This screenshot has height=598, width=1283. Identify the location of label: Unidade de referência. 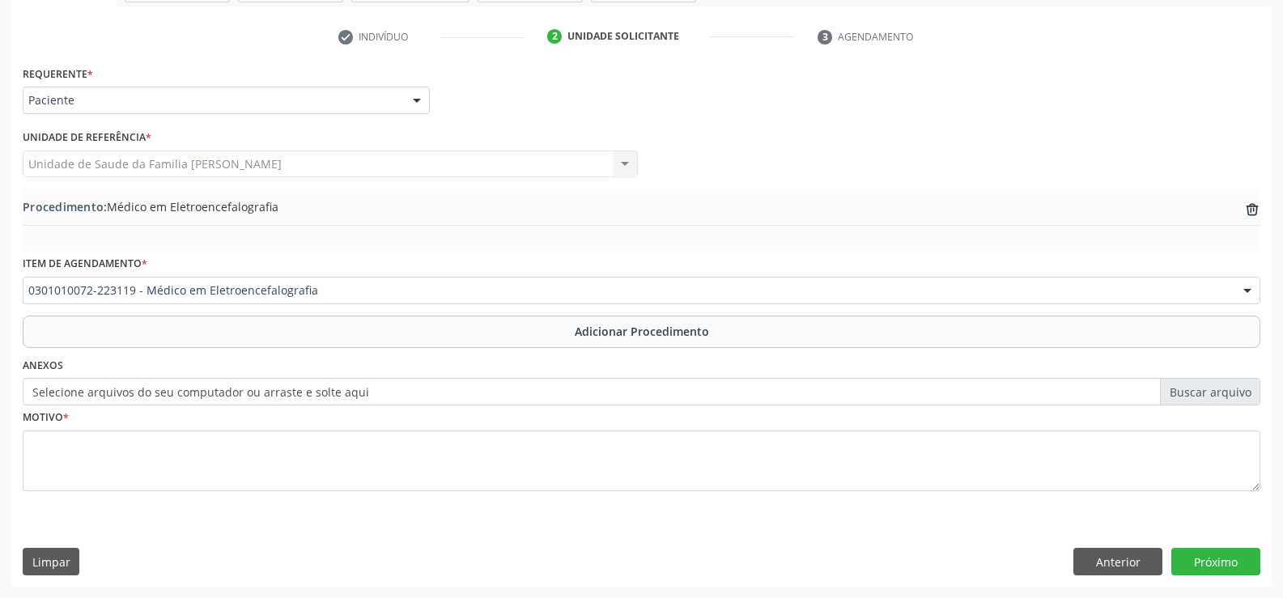
(87, 138).